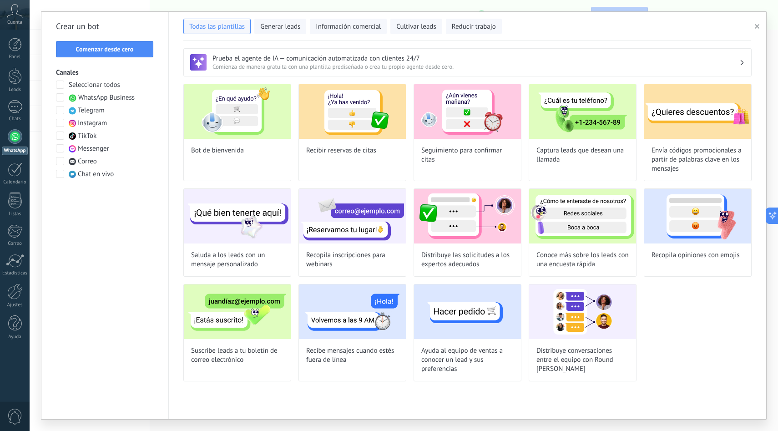  Describe the element at coordinates (217, 26) in the screenshot. I see `button: Todas las plantillas` at that location.